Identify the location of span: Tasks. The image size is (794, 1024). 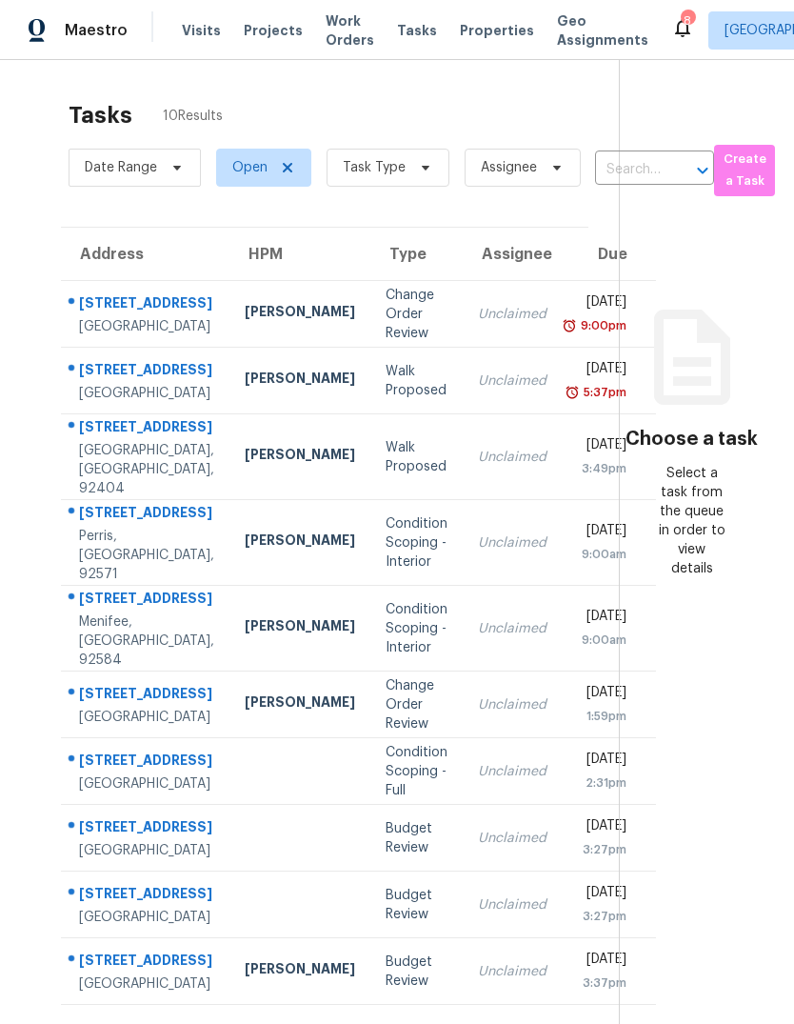
(417, 30).